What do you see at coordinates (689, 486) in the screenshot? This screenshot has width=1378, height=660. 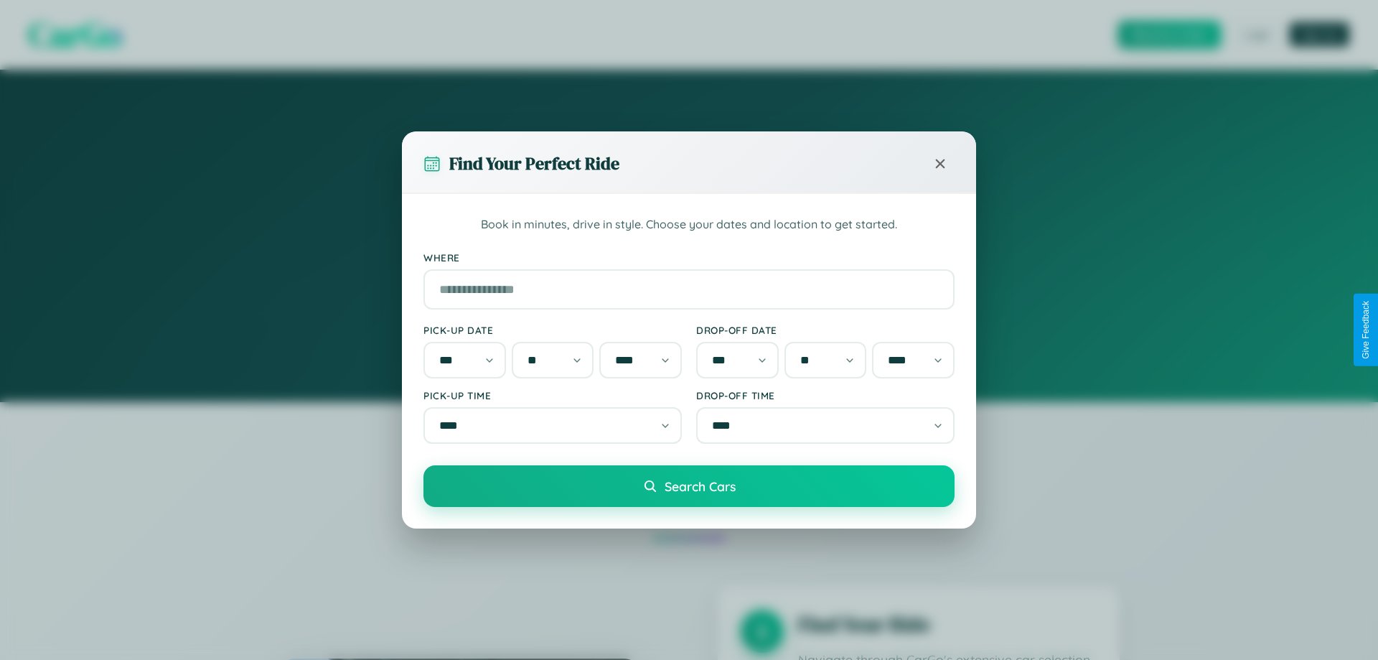 I see `button: Search Cars` at bounding box center [689, 486].